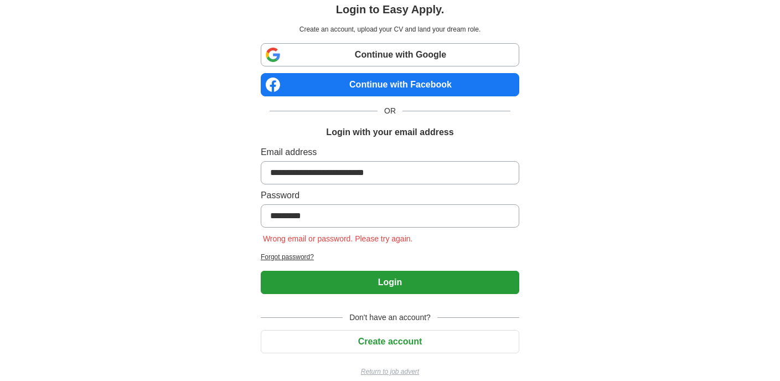 This screenshot has height=381, width=780. Describe the element at coordinates (390, 317) in the screenshot. I see `span: Don't have an account?` at that location.